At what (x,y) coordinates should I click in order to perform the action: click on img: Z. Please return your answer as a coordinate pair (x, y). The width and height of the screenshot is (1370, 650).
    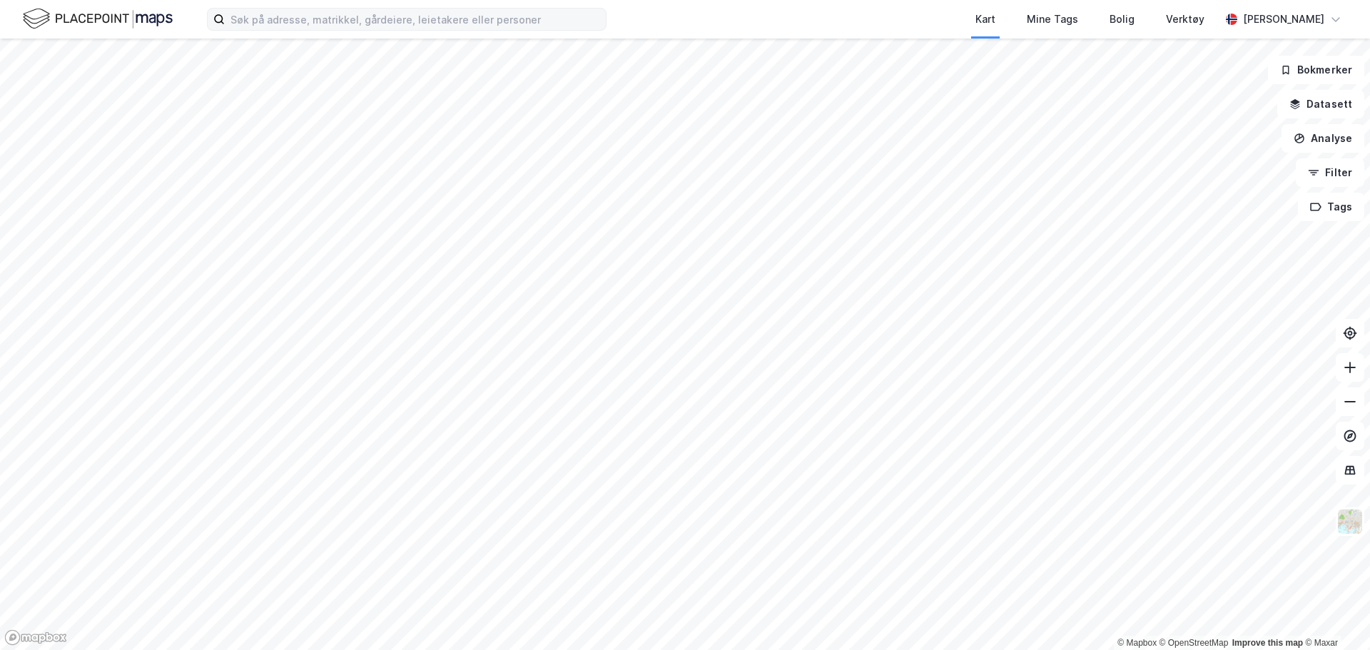
    Looking at the image, I should click on (1350, 522).